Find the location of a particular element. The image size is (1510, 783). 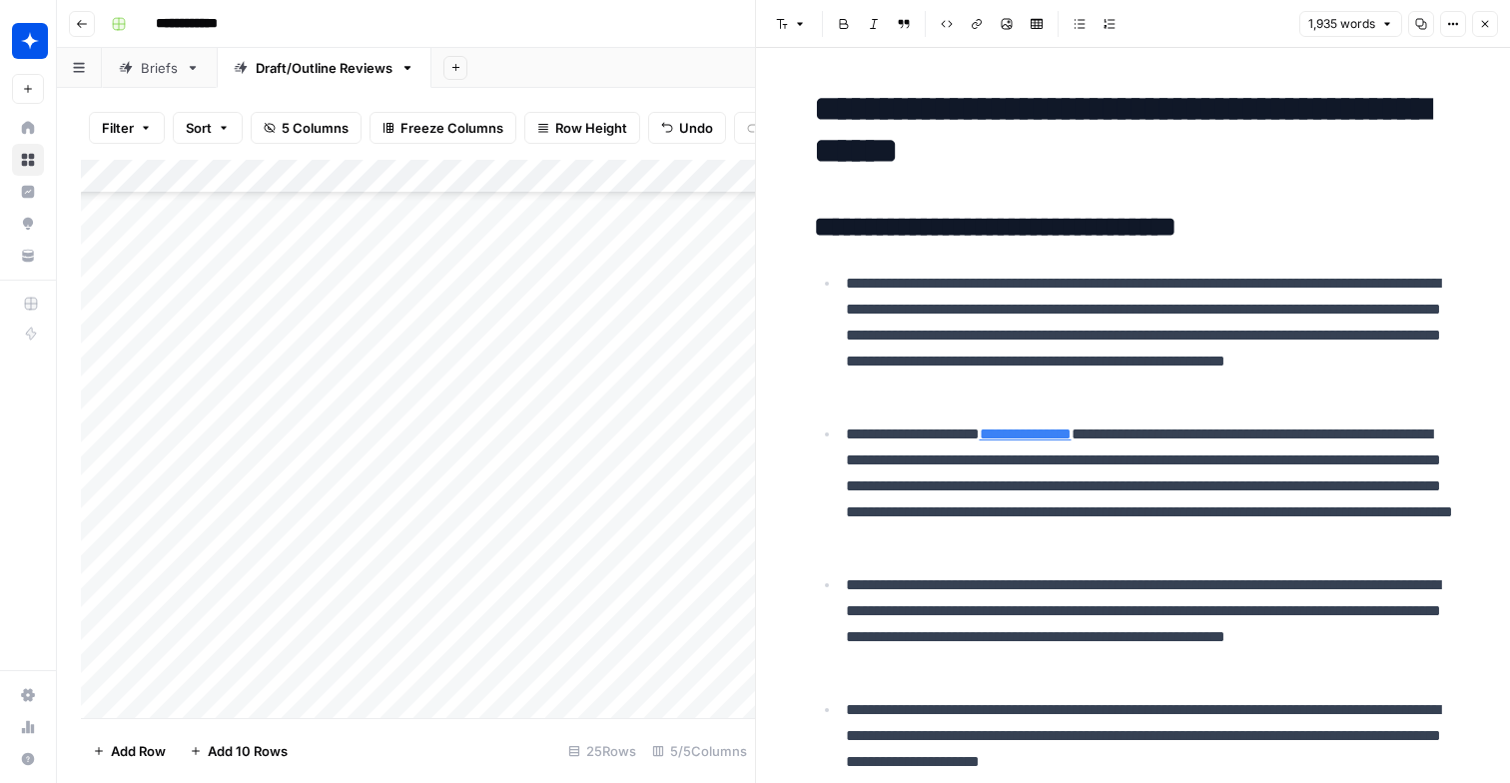

button: Filter is located at coordinates (127, 128).